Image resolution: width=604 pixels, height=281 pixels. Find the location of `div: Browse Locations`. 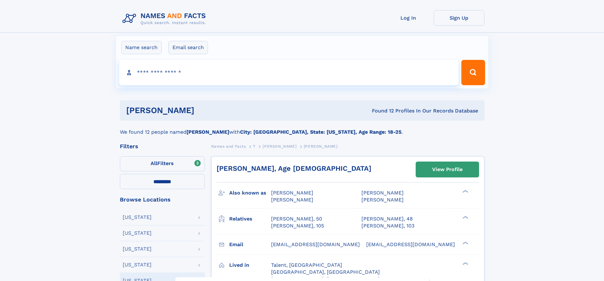

div: Browse Locations is located at coordinates (162, 200).